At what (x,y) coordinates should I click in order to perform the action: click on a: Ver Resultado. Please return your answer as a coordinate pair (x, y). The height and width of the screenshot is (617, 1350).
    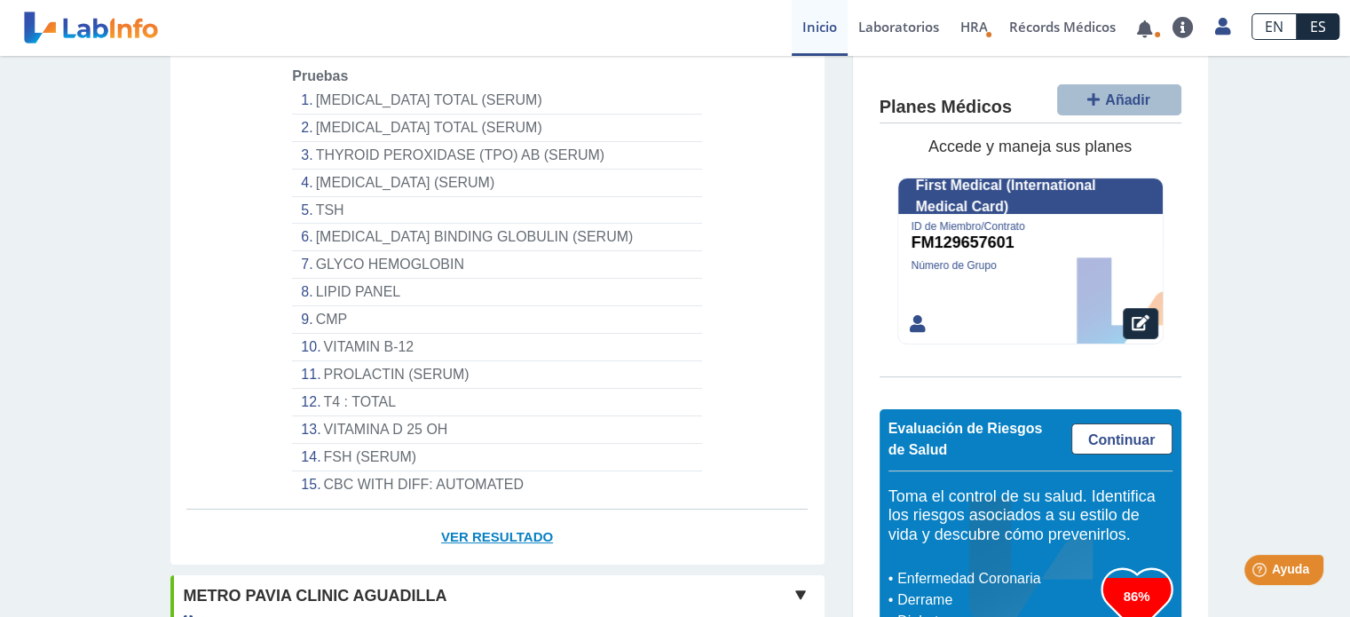
    Looking at the image, I should click on (497, 537).